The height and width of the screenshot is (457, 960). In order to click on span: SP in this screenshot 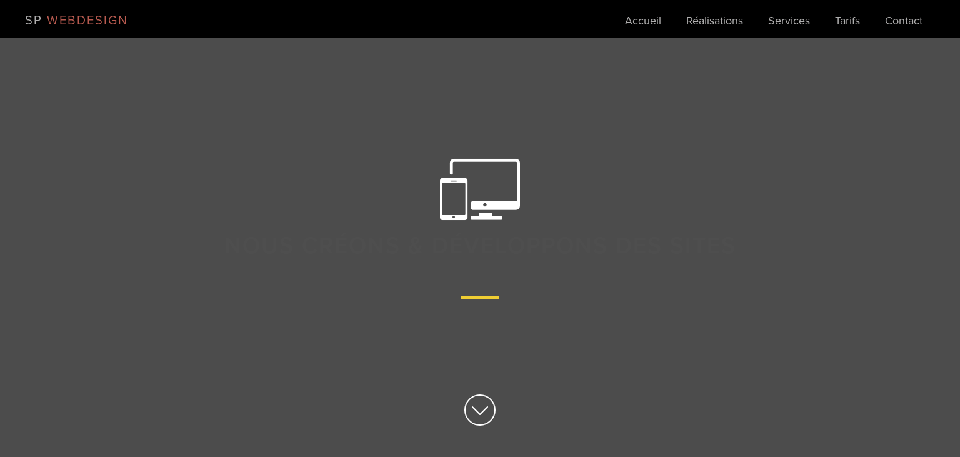, I will do `click(34, 21)`.